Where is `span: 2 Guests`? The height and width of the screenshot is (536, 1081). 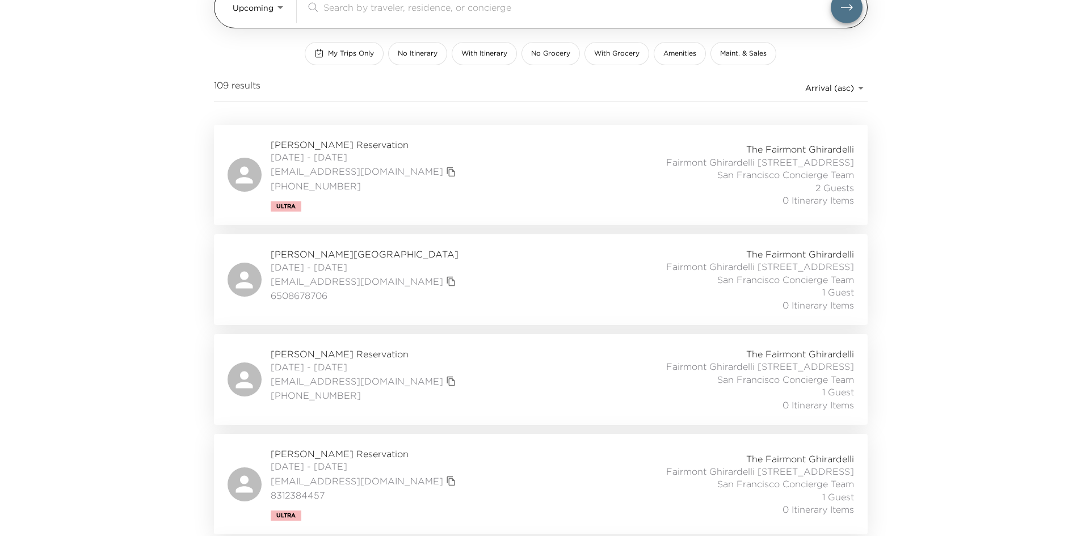
span: 2 Guests is located at coordinates (835, 188).